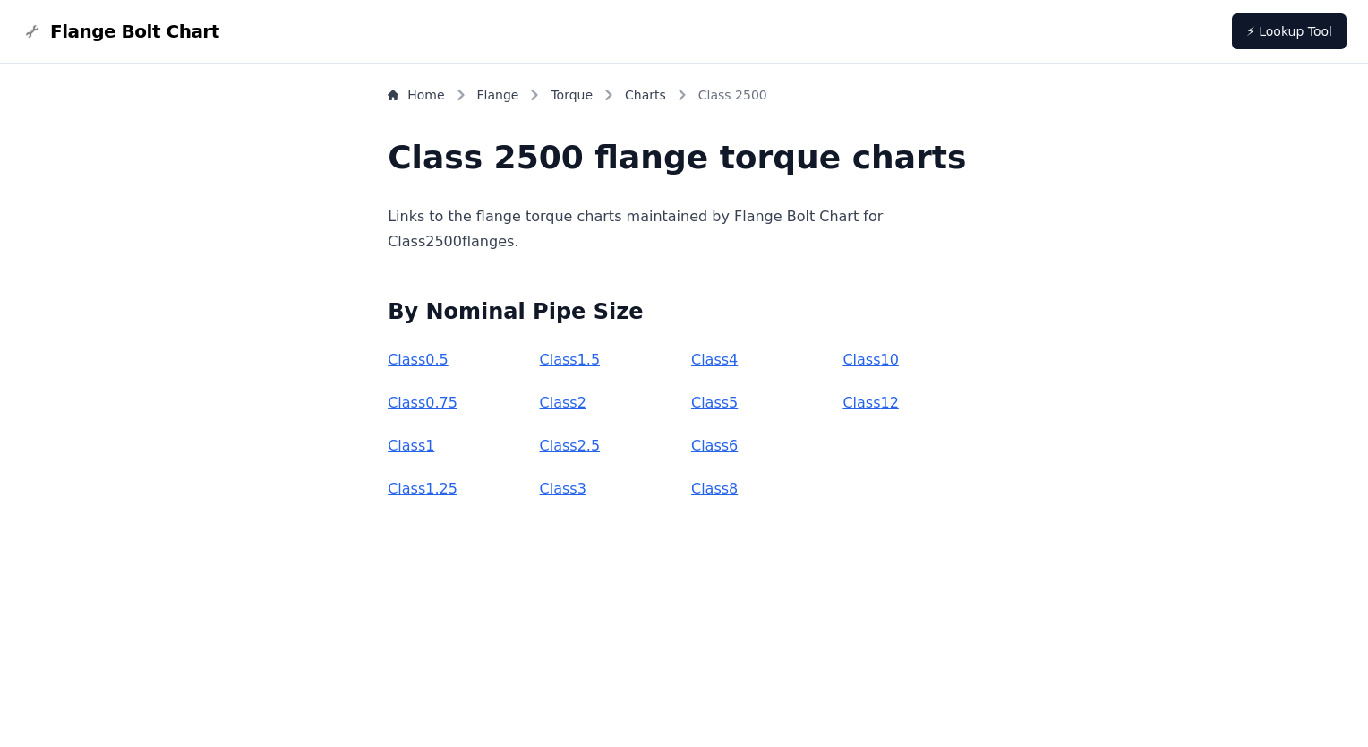  Describe the element at coordinates (646, 95) in the screenshot. I see `a: Charts` at that location.